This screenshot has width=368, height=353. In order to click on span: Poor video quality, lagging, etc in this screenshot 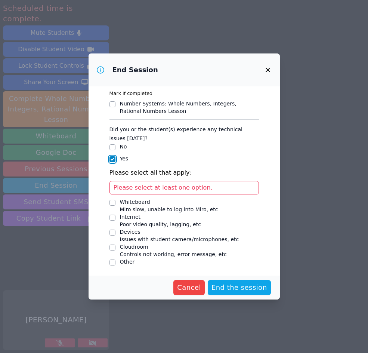, I will do `click(160, 224)`.